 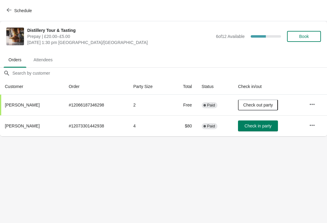 I want to click on th: Order, so click(x=96, y=86).